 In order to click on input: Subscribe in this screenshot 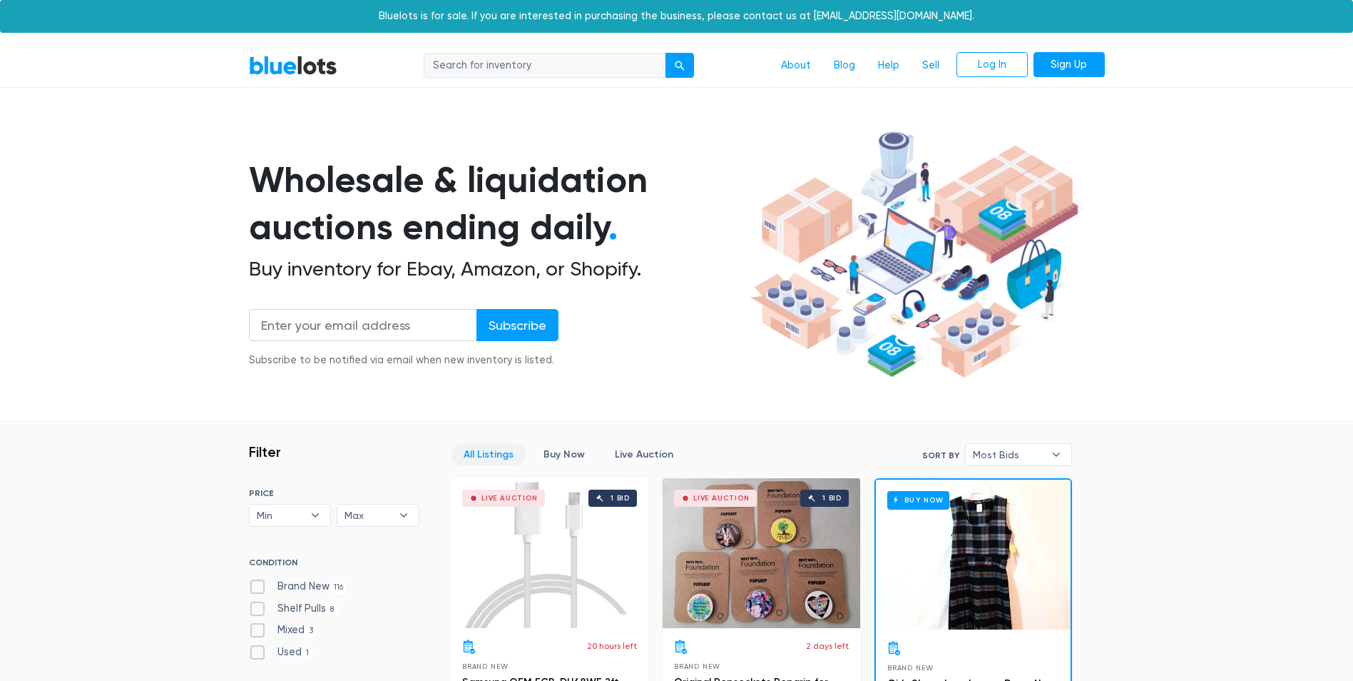, I will do `click(517, 325)`.